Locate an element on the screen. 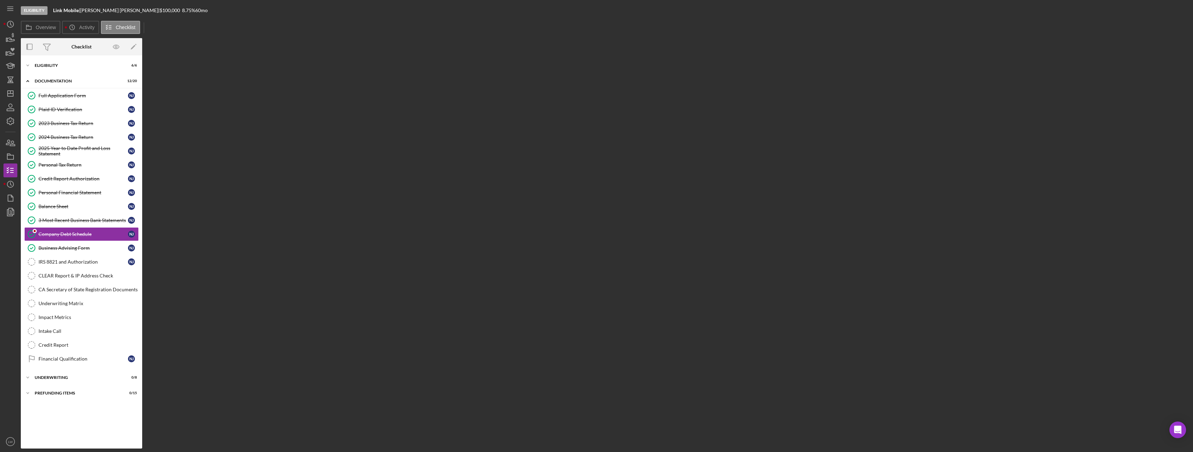  a: 2025 Year to Date Profit and Loss StatementNJ is located at coordinates (81, 151).